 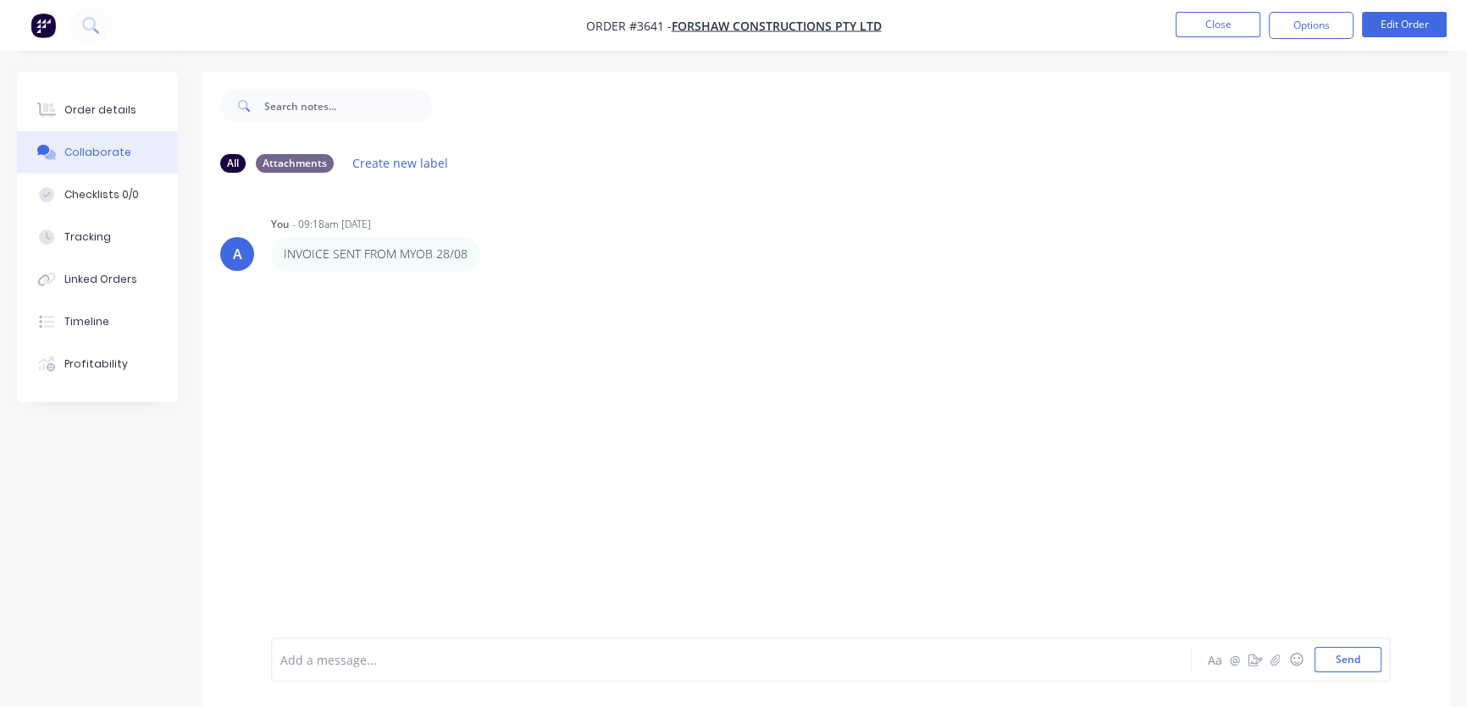 What do you see at coordinates (101, 279) in the screenshot?
I see `div: Linked Orders` at bounding box center [101, 279].